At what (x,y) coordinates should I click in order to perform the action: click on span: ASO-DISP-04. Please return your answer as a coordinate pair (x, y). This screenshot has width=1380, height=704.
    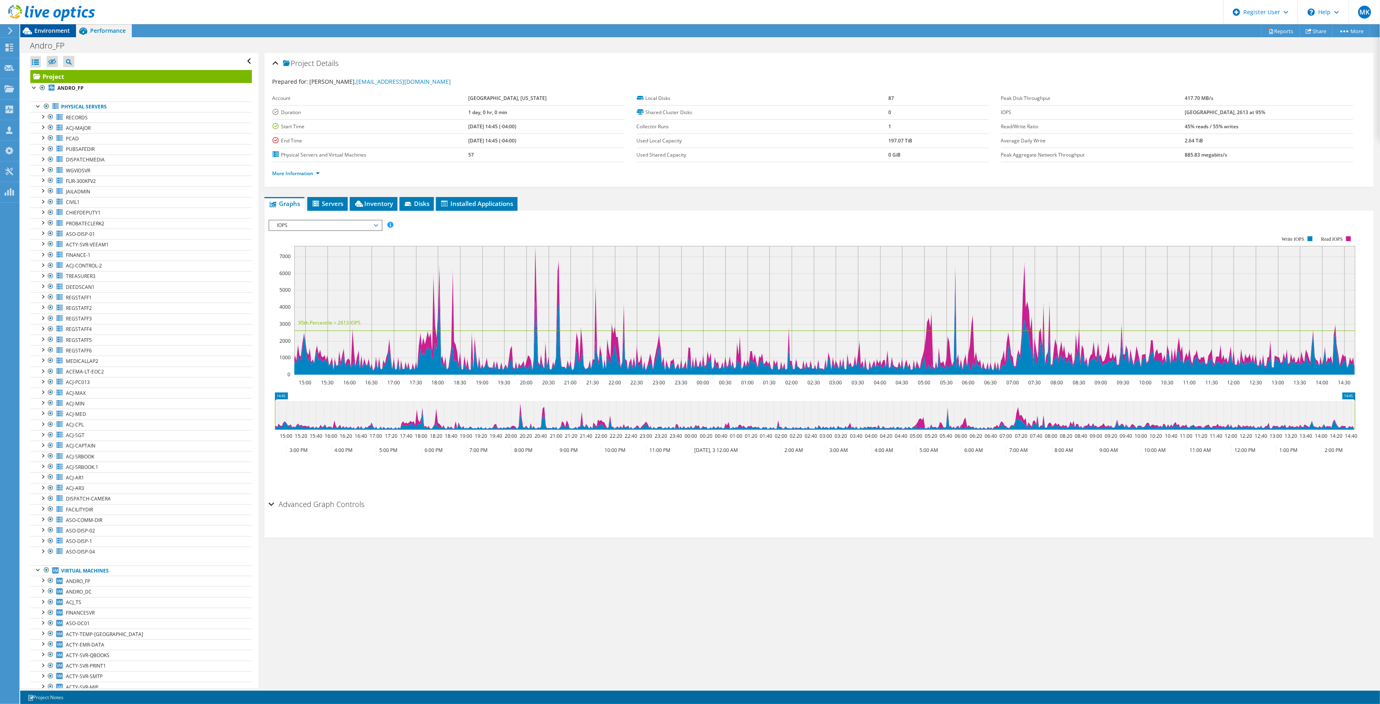
    Looking at the image, I should click on (80, 551).